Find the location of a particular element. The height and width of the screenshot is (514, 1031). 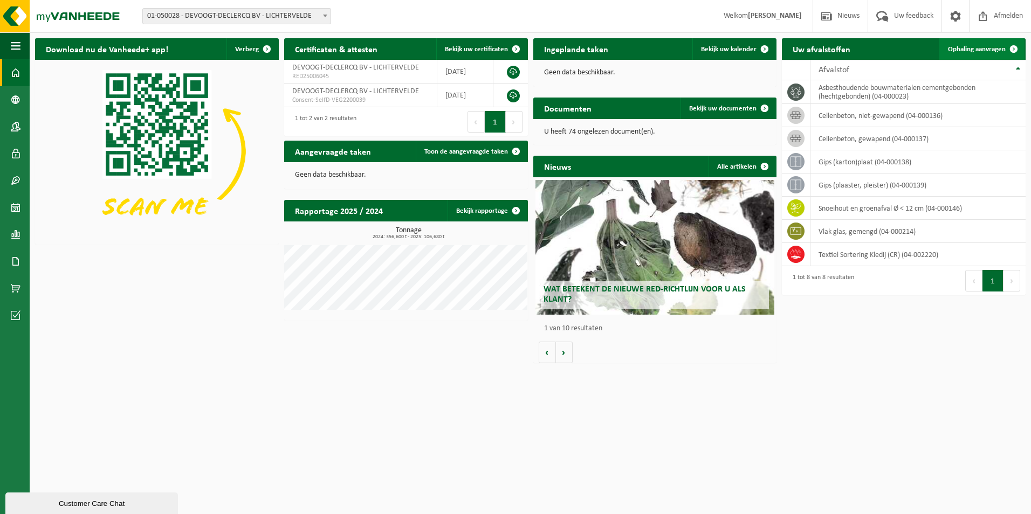

span: 2024: 356,600 t - 2025: 106,680 t is located at coordinates (409, 237).